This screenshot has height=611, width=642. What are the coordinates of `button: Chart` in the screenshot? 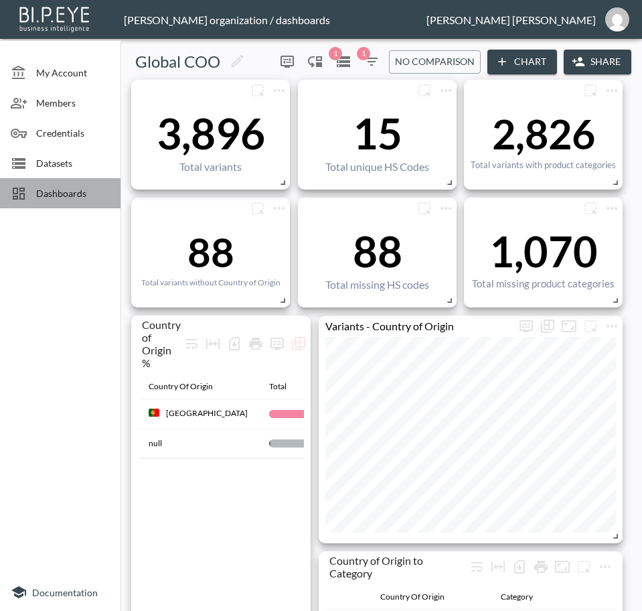 It's located at (522, 62).